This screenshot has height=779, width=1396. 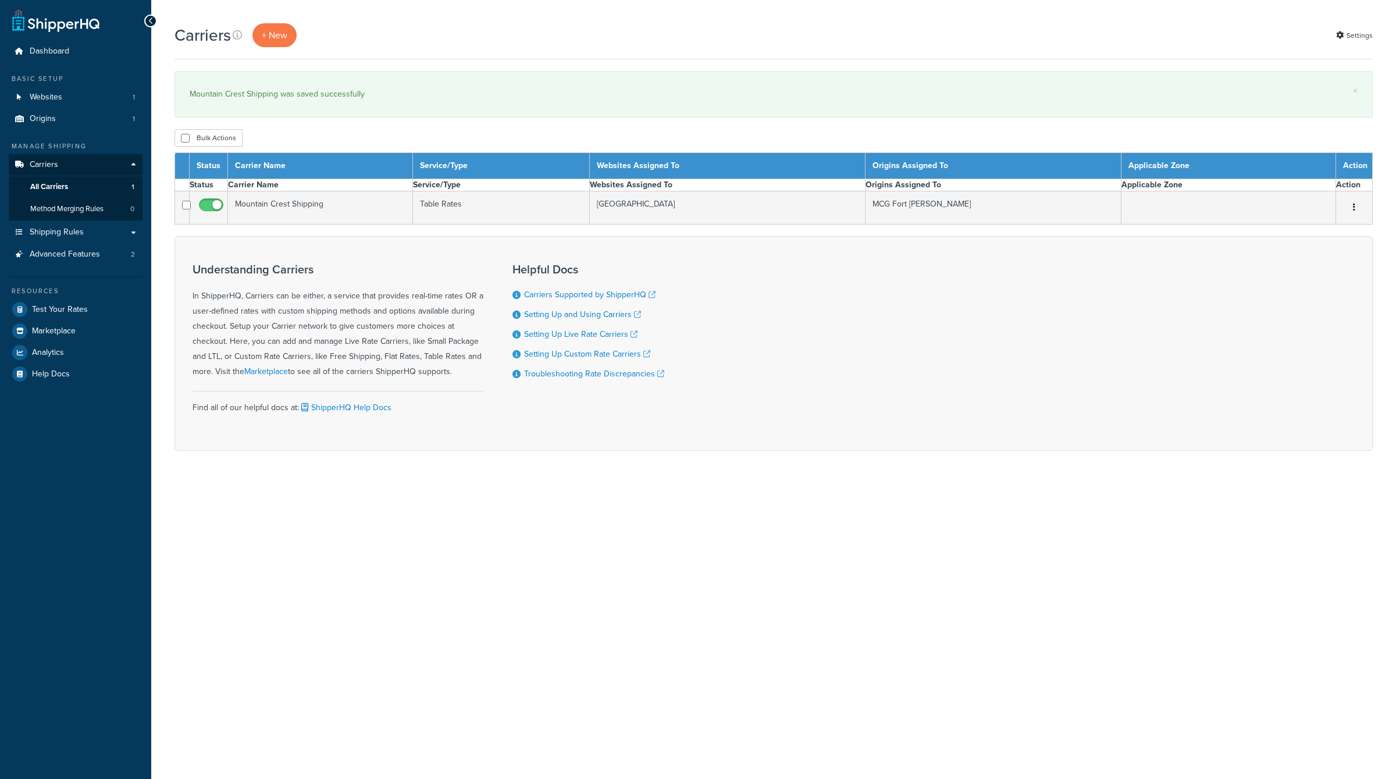 I want to click on a: Method Merging Rules 0, so click(x=76, y=209).